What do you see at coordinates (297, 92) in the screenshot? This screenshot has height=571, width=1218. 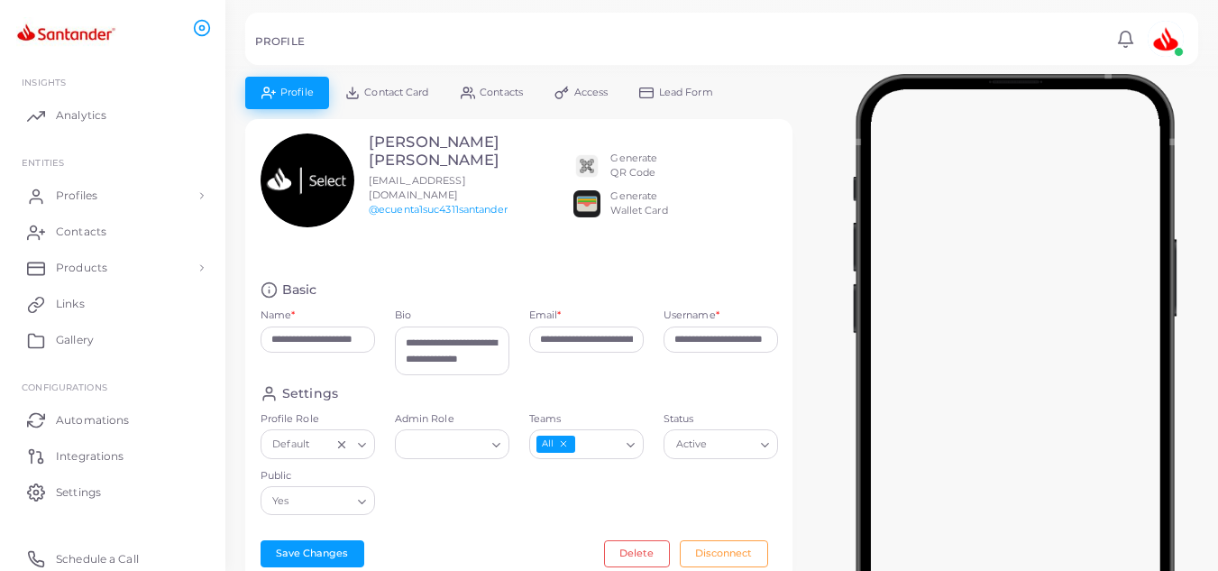 I see `span: Profile` at bounding box center [297, 92].